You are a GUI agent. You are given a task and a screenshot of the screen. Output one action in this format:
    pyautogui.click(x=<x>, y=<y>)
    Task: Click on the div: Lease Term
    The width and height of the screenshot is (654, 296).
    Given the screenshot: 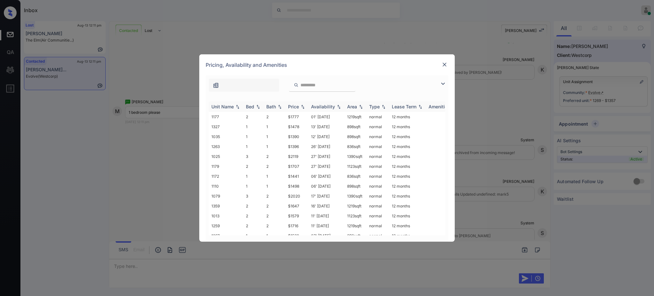 What is the action you would take?
    pyautogui.click(x=404, y=106)
    